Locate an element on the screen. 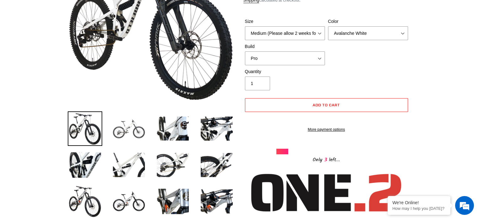  span: Add to cart is located at coordinates (326, 105).